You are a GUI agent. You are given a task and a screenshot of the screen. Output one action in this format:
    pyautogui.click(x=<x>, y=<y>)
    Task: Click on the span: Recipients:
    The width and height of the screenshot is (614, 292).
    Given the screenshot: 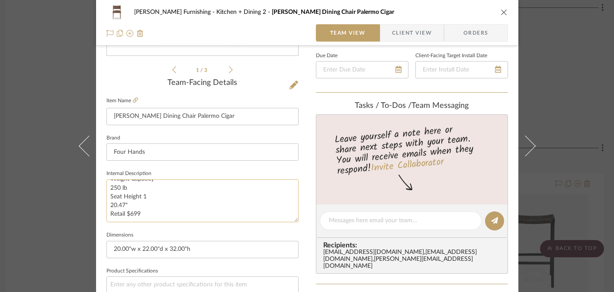 What is the action you would take?
    pyautogui.click(x=414, y=245)
    